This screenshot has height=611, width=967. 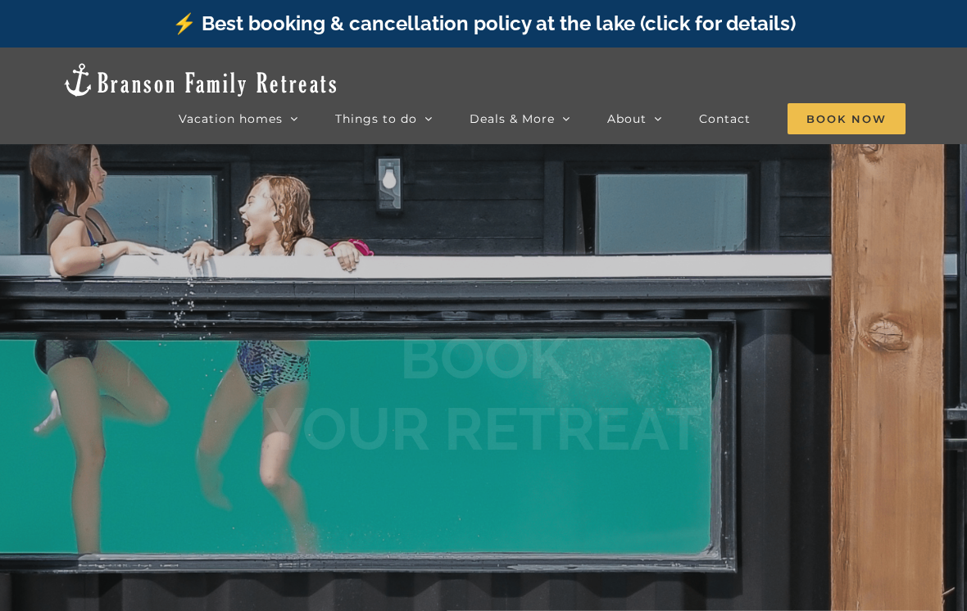 What do you see at coordinates (634, 119) in the screenshot?
I see `a: About` at bounding box center [634, 119].